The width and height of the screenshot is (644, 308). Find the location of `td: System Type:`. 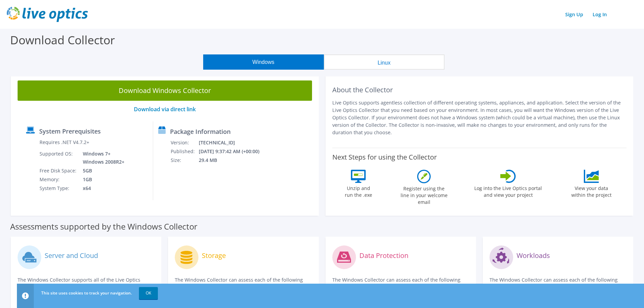

td: System Type: is located at coordinates (58, 188).